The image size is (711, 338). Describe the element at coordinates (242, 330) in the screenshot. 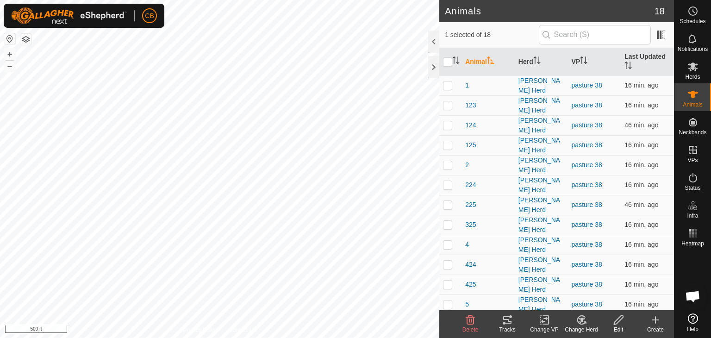

I see `a: Contact Us` at that location.